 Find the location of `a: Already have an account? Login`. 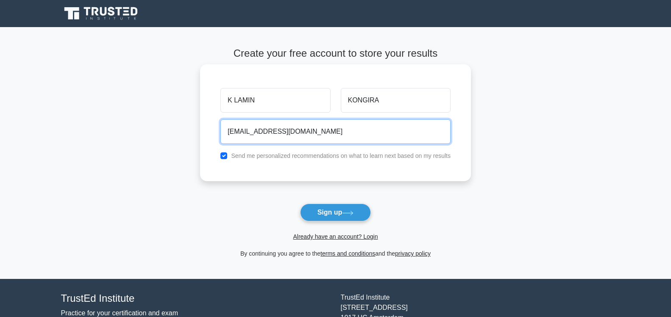

a: Already have an account? Login is located at coordinates (335, 237).